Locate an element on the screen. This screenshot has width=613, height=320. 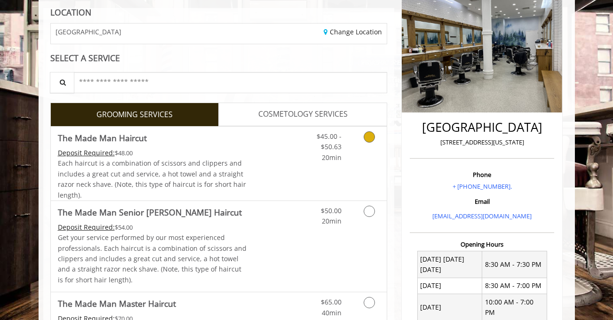
span: COSMETOLOGY SERVICES is located at coordinates (303, 114).